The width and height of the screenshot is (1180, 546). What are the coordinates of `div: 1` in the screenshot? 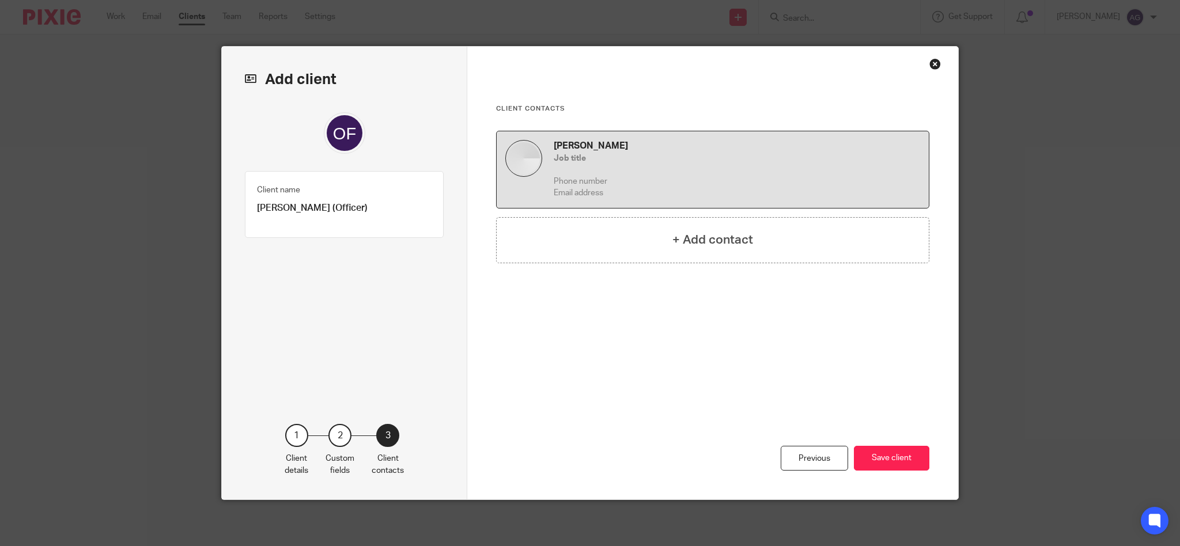 It's located at (297, 436).